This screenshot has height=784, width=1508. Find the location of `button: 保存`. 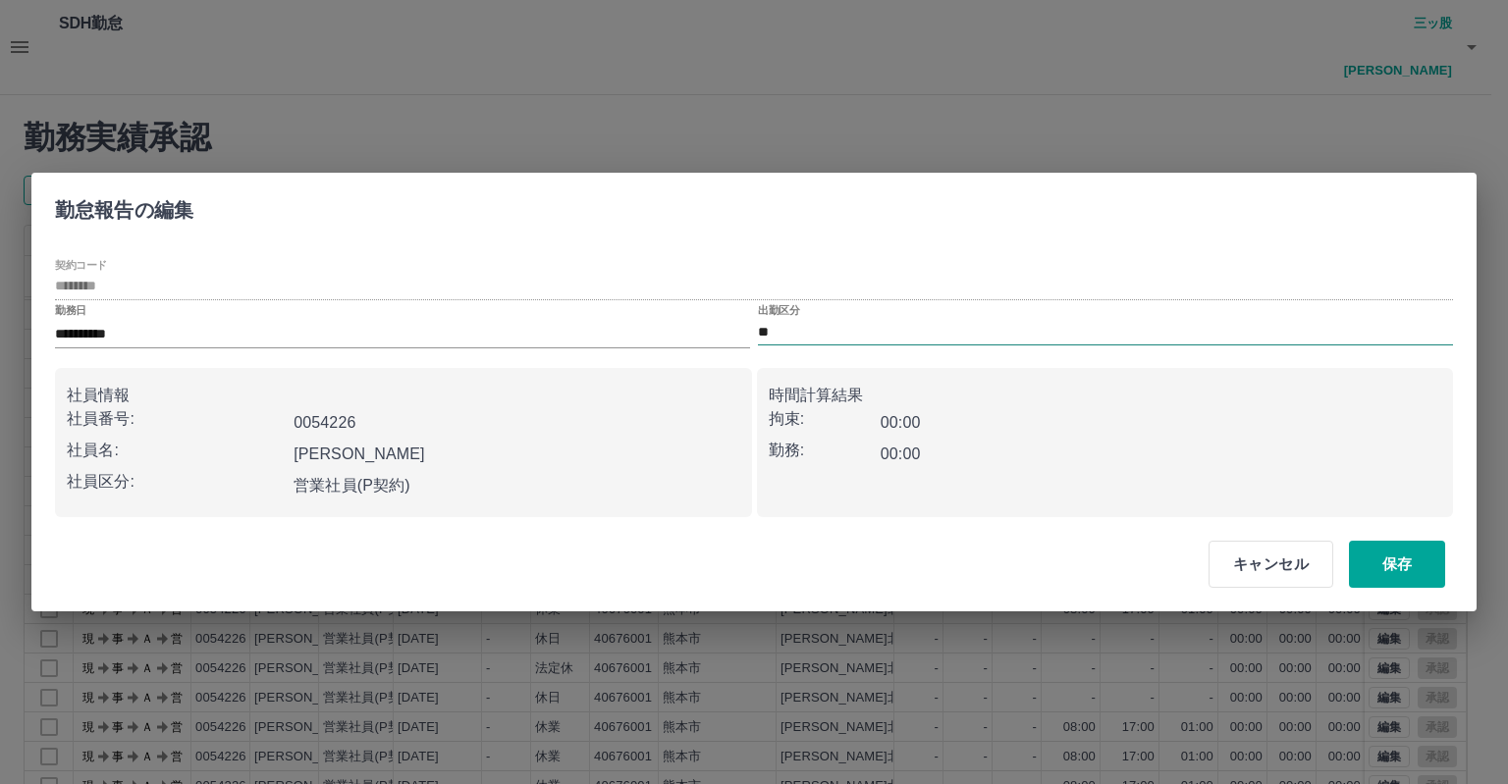

button: 保存 is located at coordinates (1397, 564).